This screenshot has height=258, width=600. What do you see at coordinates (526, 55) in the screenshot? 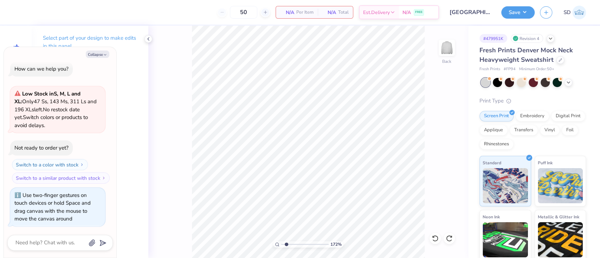
I see `span: Fresh Prints Denver Mock Neck Heavyweight Sweatshirt` at bounding box center [526, 55].